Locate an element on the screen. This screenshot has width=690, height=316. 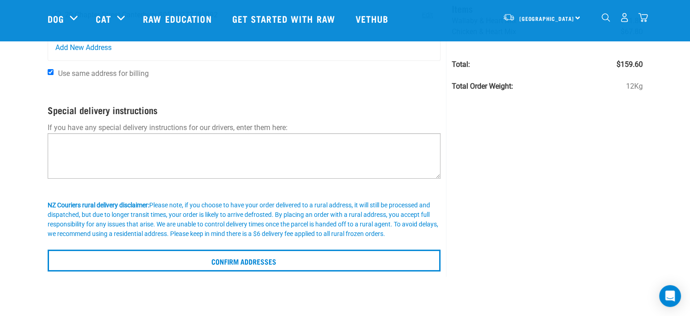
span: 12Kg is located at coordinates (634, 86).